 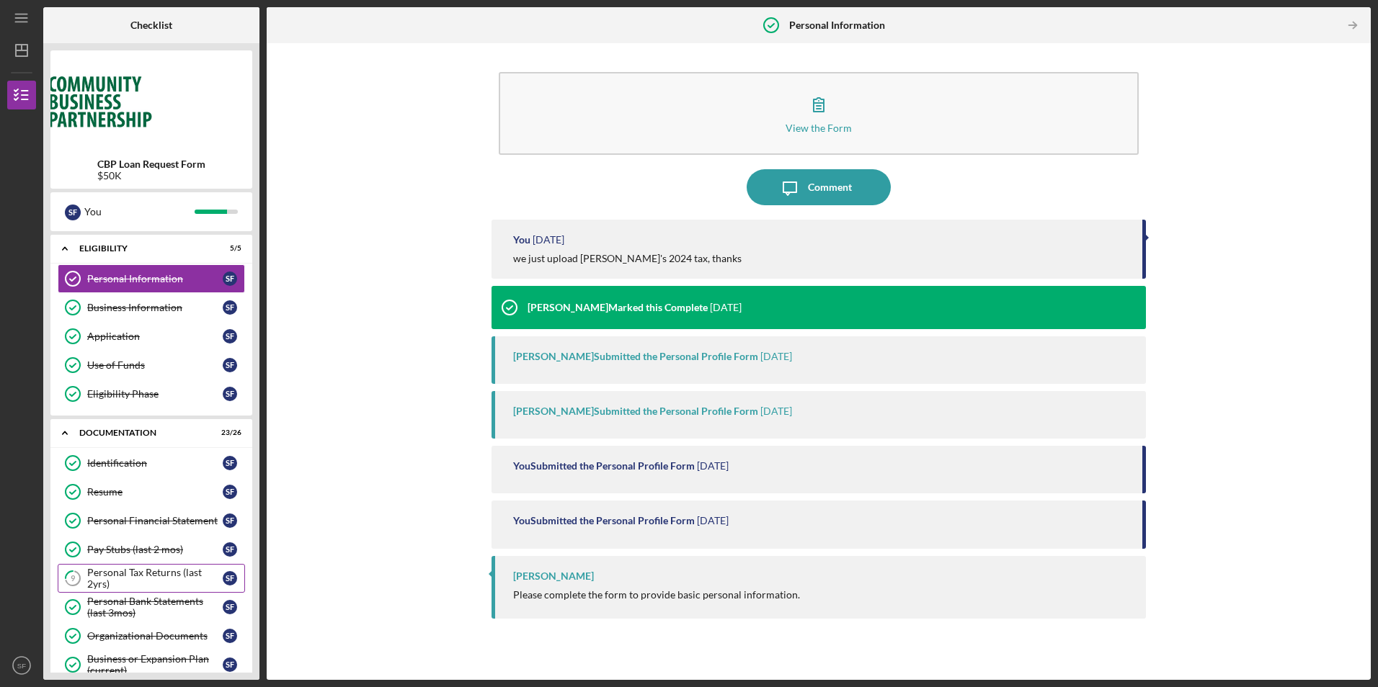 What do you see at coordinates (151, 365) in the screenshot?
I see `a: Use of FundsSF` at bounding box center [151, 365].